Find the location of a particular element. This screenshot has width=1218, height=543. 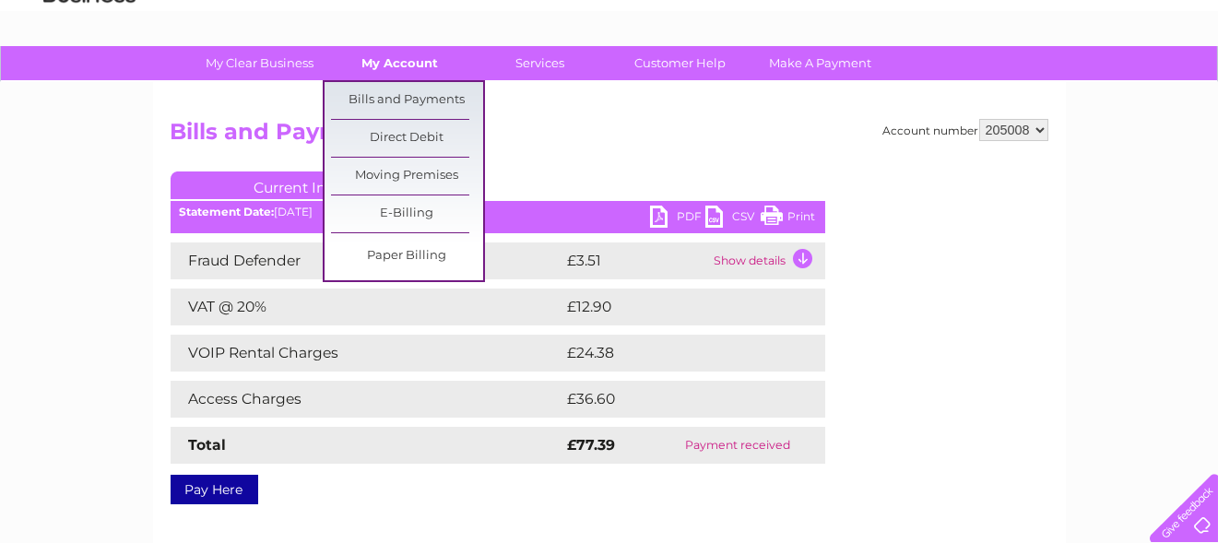

a: My Account is located at coordinates (399, 63).